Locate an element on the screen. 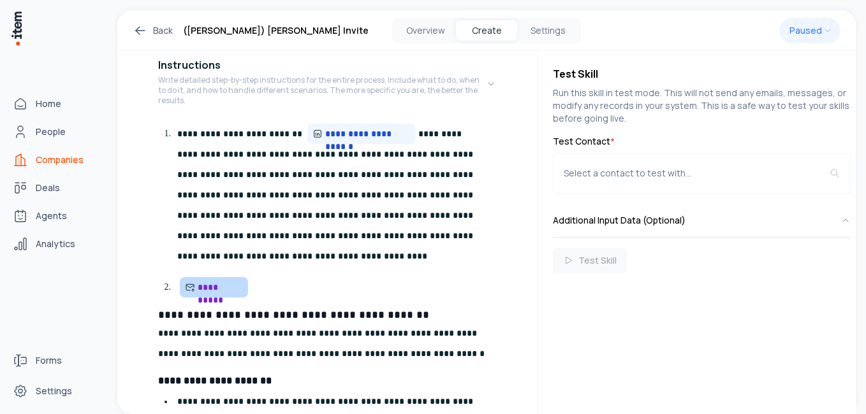 This screenshot has height=414, width=866. a: Home is located at coordinates (56, 104).